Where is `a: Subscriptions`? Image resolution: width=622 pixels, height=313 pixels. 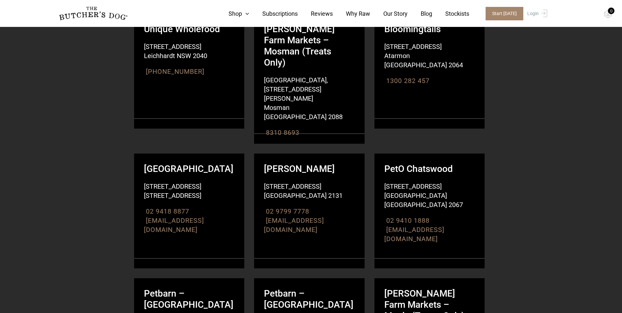 a: Subscriptions is located at coordinates (274, 13).